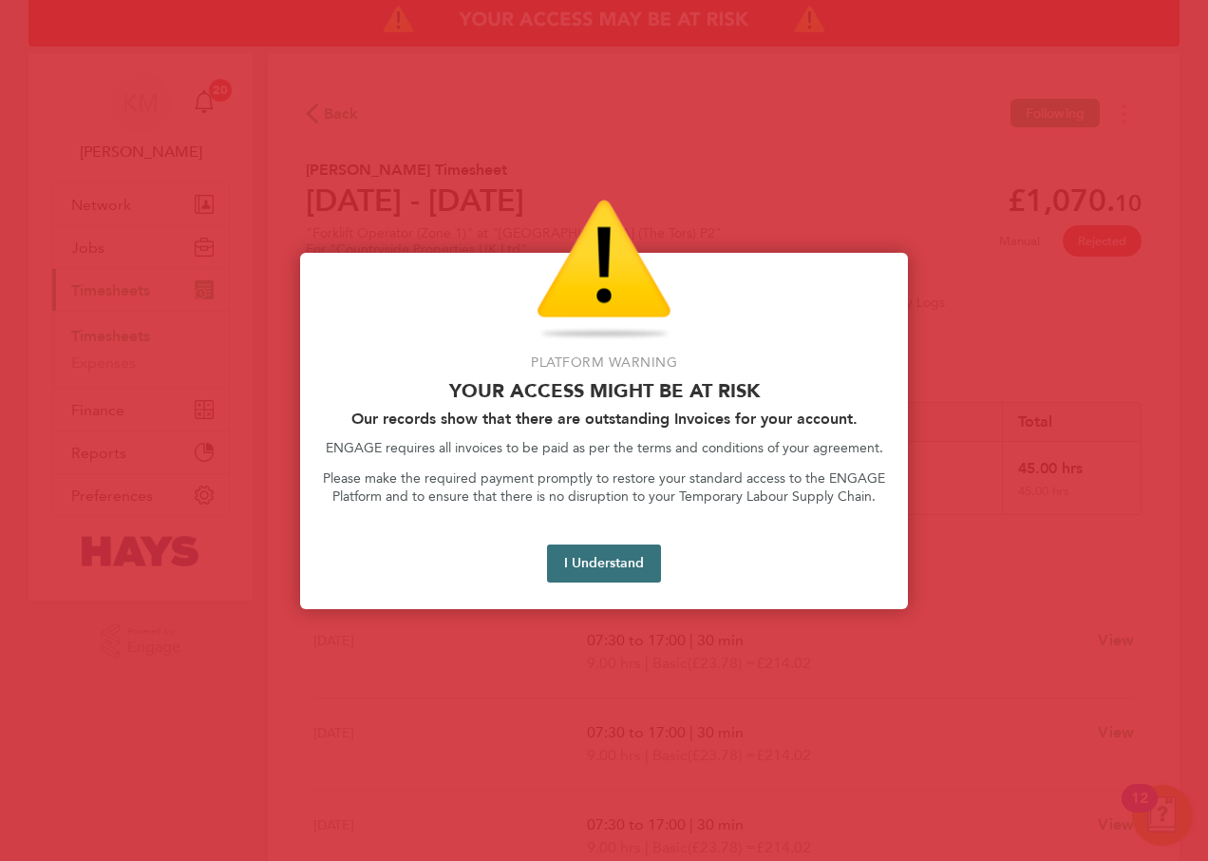 The height and width of the screenshot is (861, 1208). I want to click on p: Please make the required payment promptly to restore your standard access to the ENGAGE Platform ..., so click(604, 487).